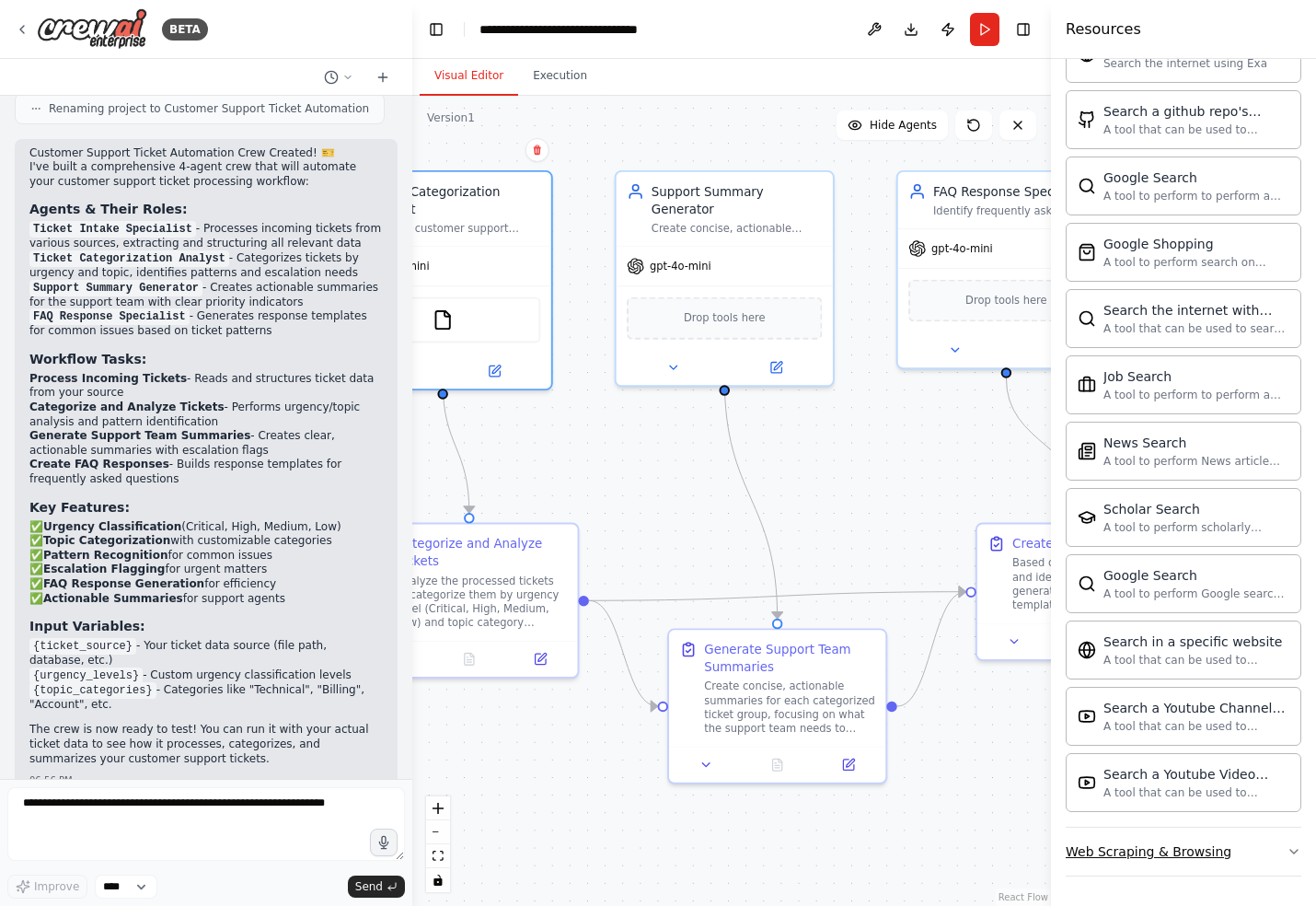 The image size is (1316, 906). Describe the element at coordinates (206, 599) in the screenshot. I see `li: ✅ for support agents` at that location.